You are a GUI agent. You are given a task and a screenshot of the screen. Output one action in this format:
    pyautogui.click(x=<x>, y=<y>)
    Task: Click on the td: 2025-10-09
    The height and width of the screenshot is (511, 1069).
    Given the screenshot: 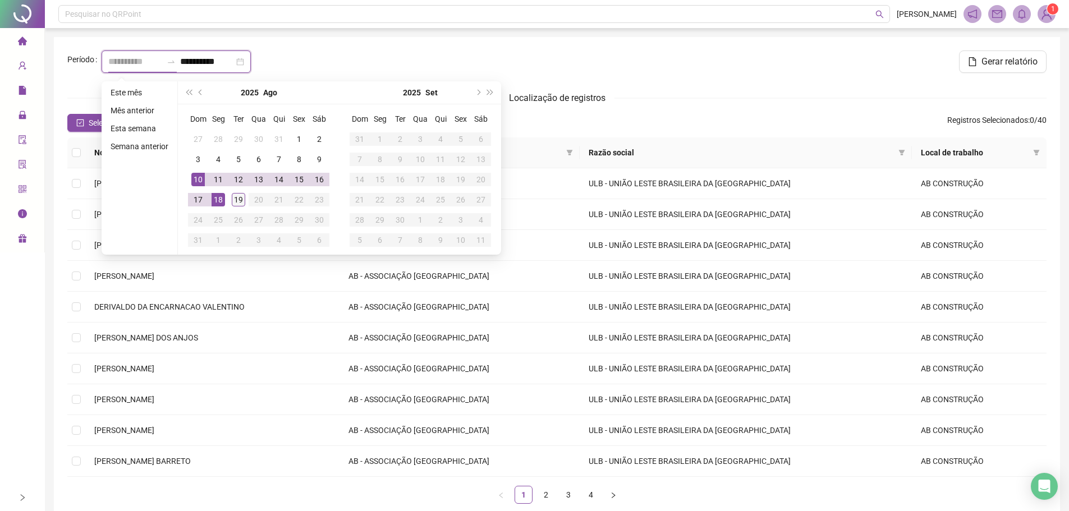 What is the action you would take?
    pyautogui.click(x=441, y=240)
    